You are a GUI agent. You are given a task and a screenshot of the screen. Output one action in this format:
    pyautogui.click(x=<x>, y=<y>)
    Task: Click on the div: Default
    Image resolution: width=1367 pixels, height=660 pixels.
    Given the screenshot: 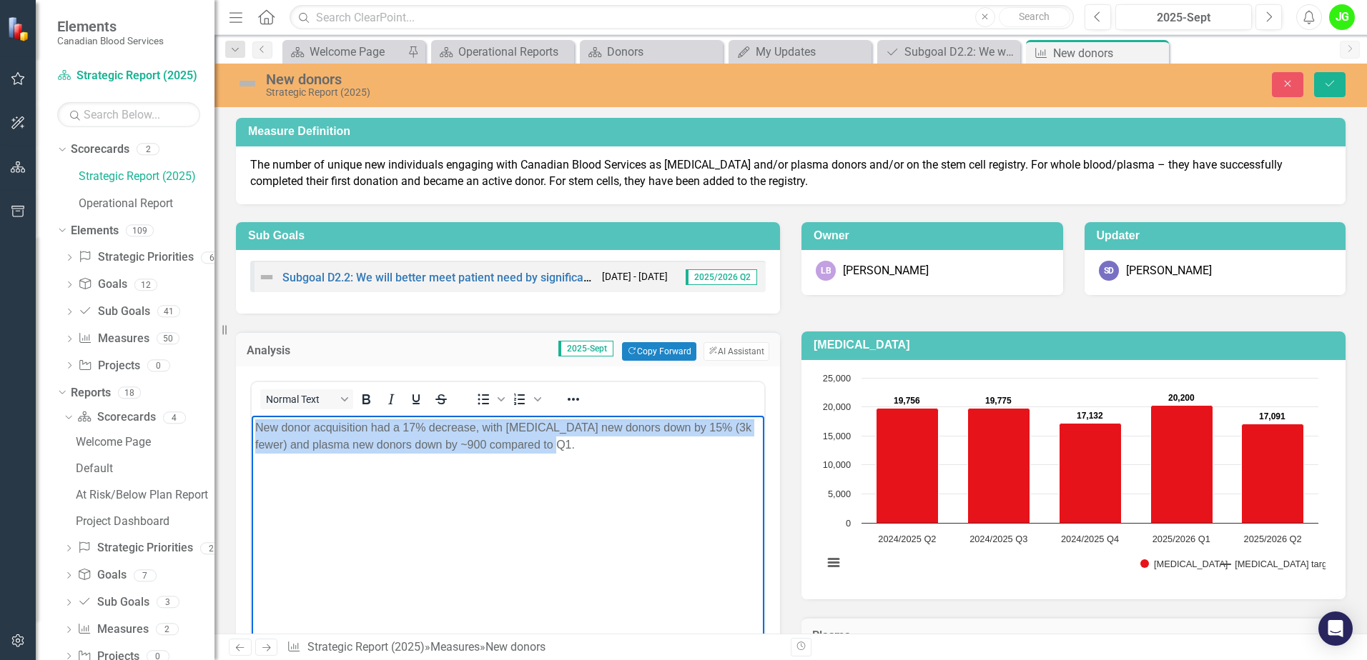 What is the action you would take?
    pyautogui.click(x=145, y=469)
    